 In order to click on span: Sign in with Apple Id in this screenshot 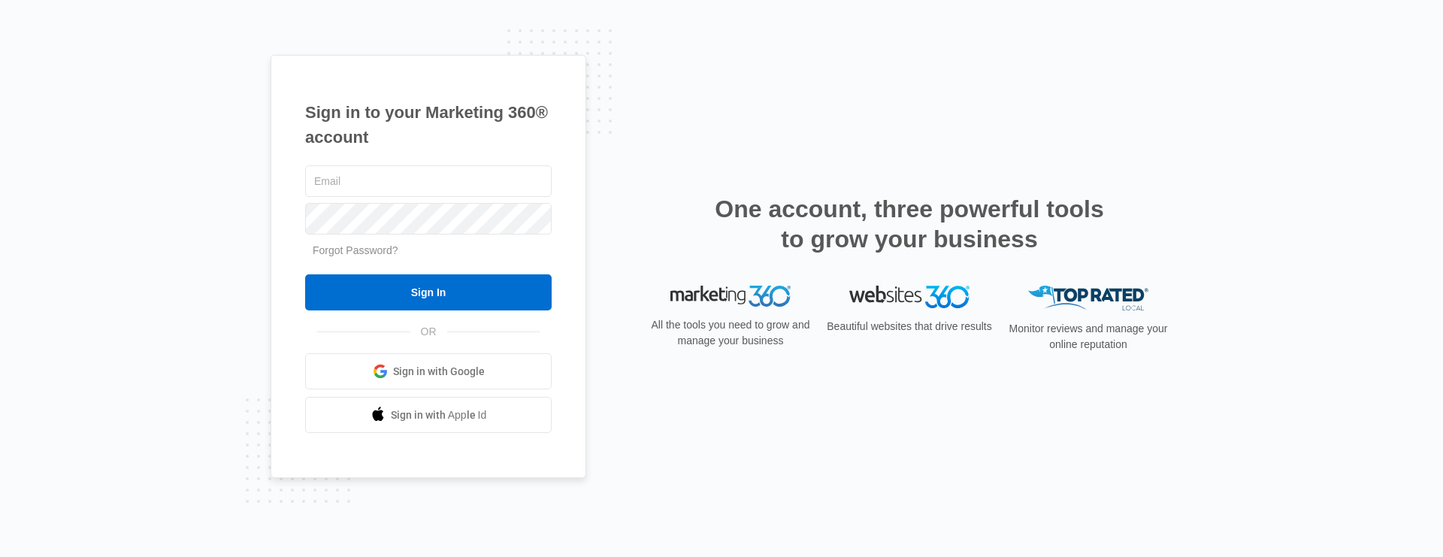, I will do `click(439, 415)`.